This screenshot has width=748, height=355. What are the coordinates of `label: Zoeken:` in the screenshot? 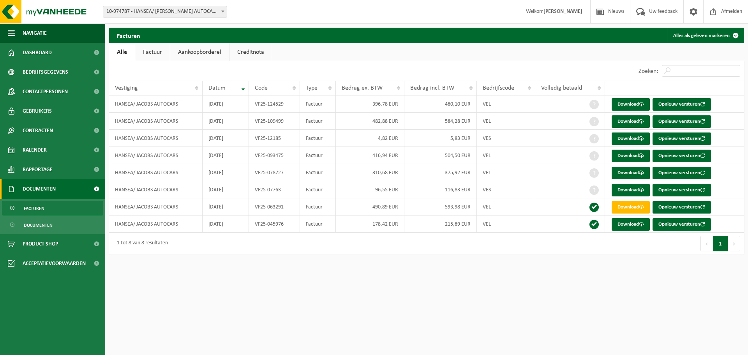 It's located at (648, 71).